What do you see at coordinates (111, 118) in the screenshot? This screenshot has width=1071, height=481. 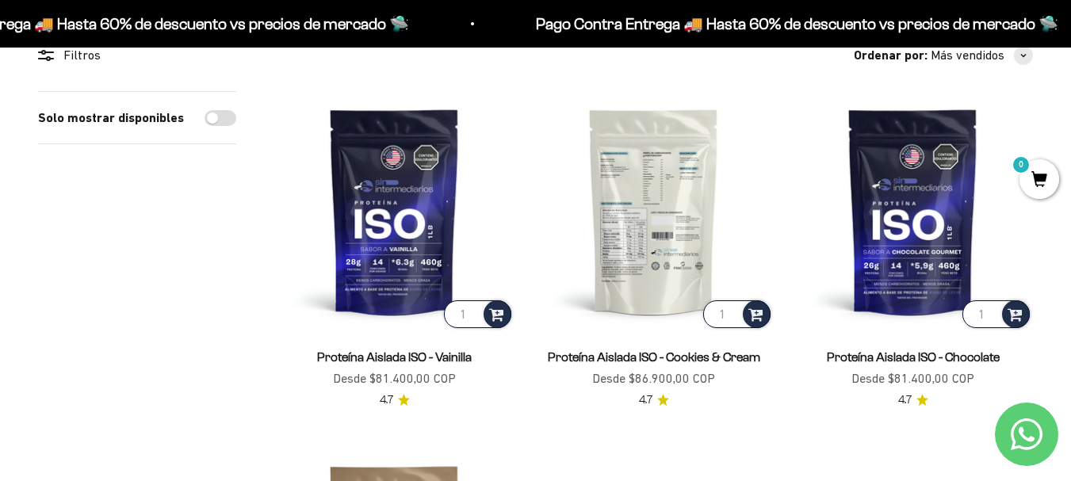 I see `label: Solo mostrar disponibles` at bounding box center [111, 118].